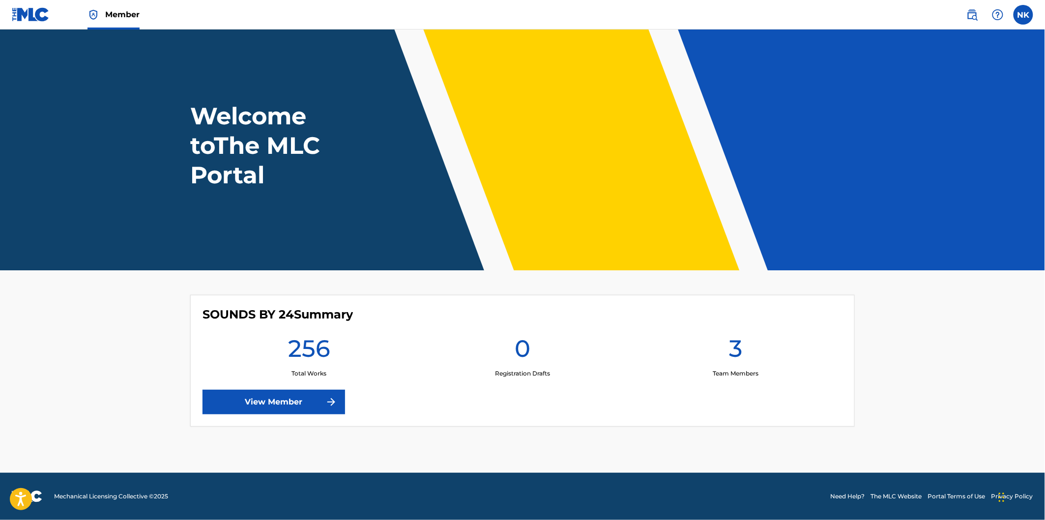 The height and width of the screenshot is (520, 1045). What do you see at coordinates (27, 496) in the screenshot?
I see `img: logo` at bounding box center [27, 496].